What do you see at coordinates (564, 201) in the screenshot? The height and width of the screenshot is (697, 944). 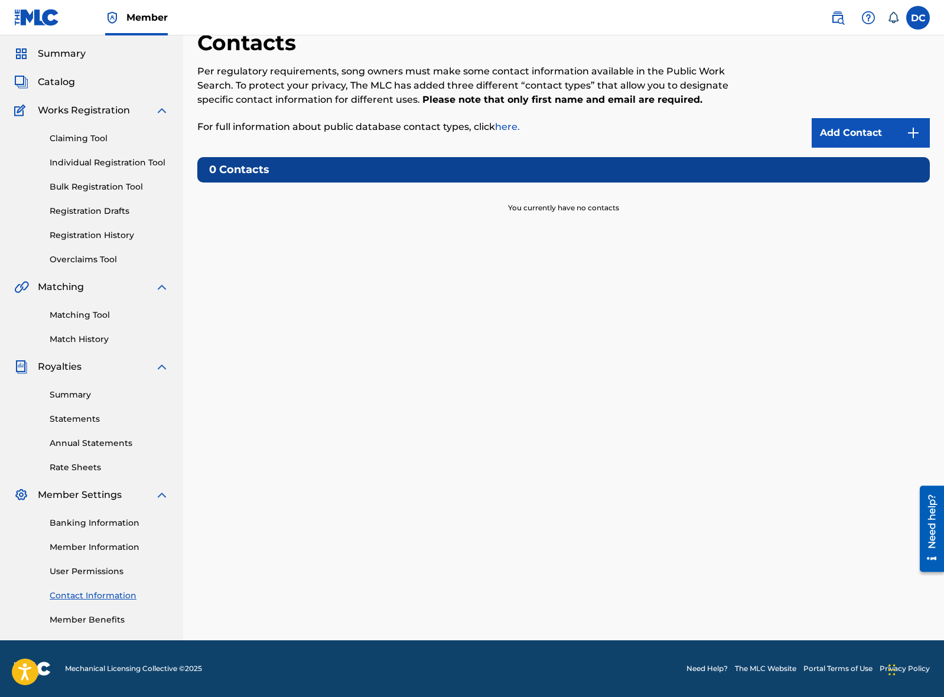 I see `p: You currently have no contacts` at bounding box center [564, 201].